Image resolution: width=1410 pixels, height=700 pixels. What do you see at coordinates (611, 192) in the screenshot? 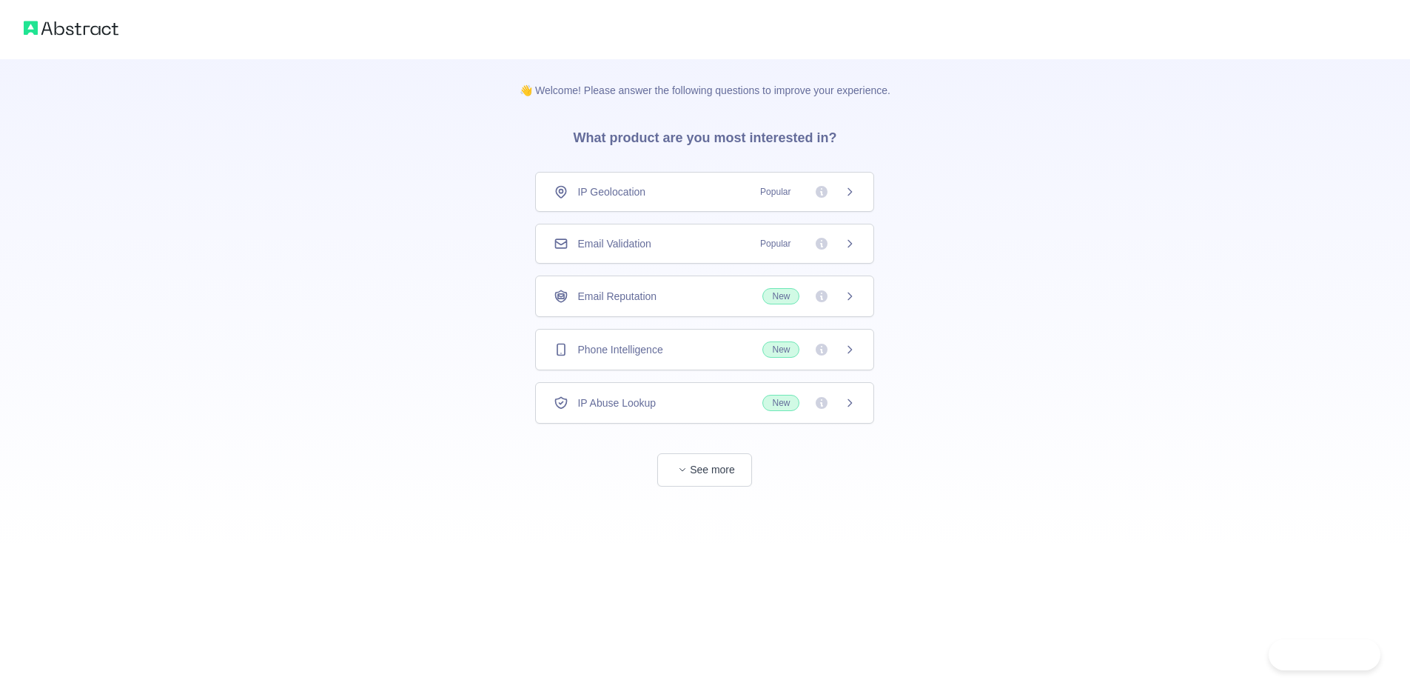
I see `span: IP Geolocation` at bounding box center [611, 192].